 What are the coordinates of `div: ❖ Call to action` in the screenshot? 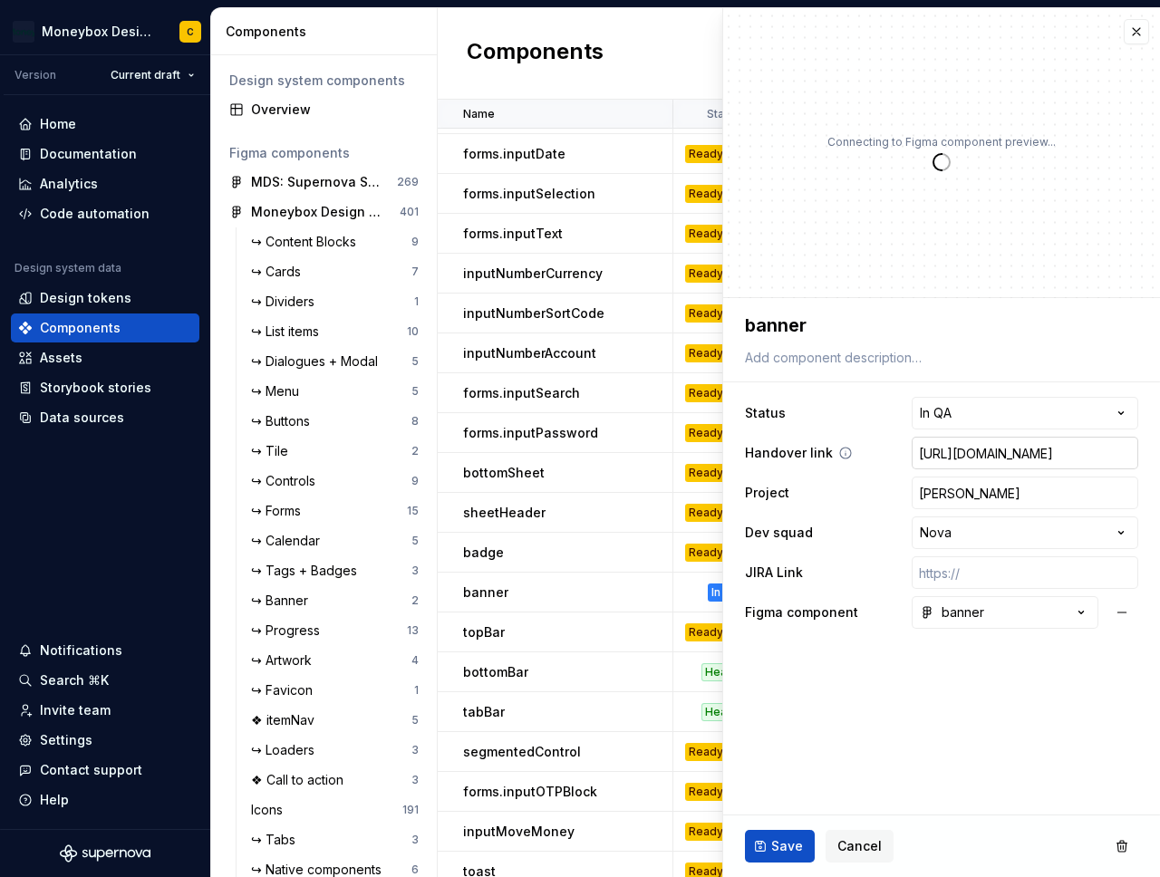 It's located at (301, 780).